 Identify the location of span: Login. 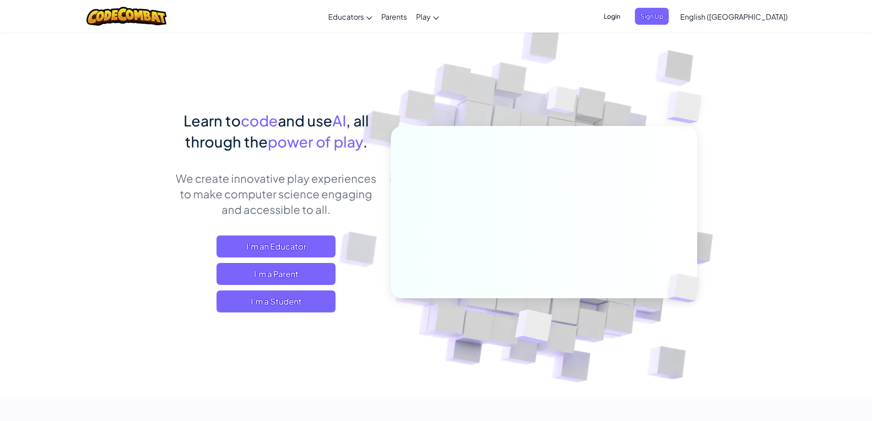
(612, 16).